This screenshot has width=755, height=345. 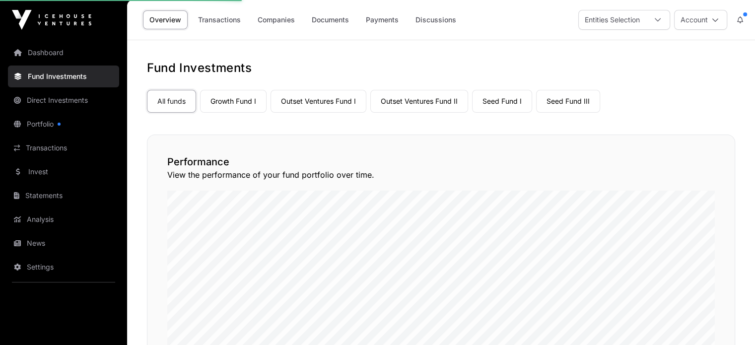 What do you see at coordinates (330, 20) in the screenshot?
I see `a: Documents` at bounding box center [330, 20].